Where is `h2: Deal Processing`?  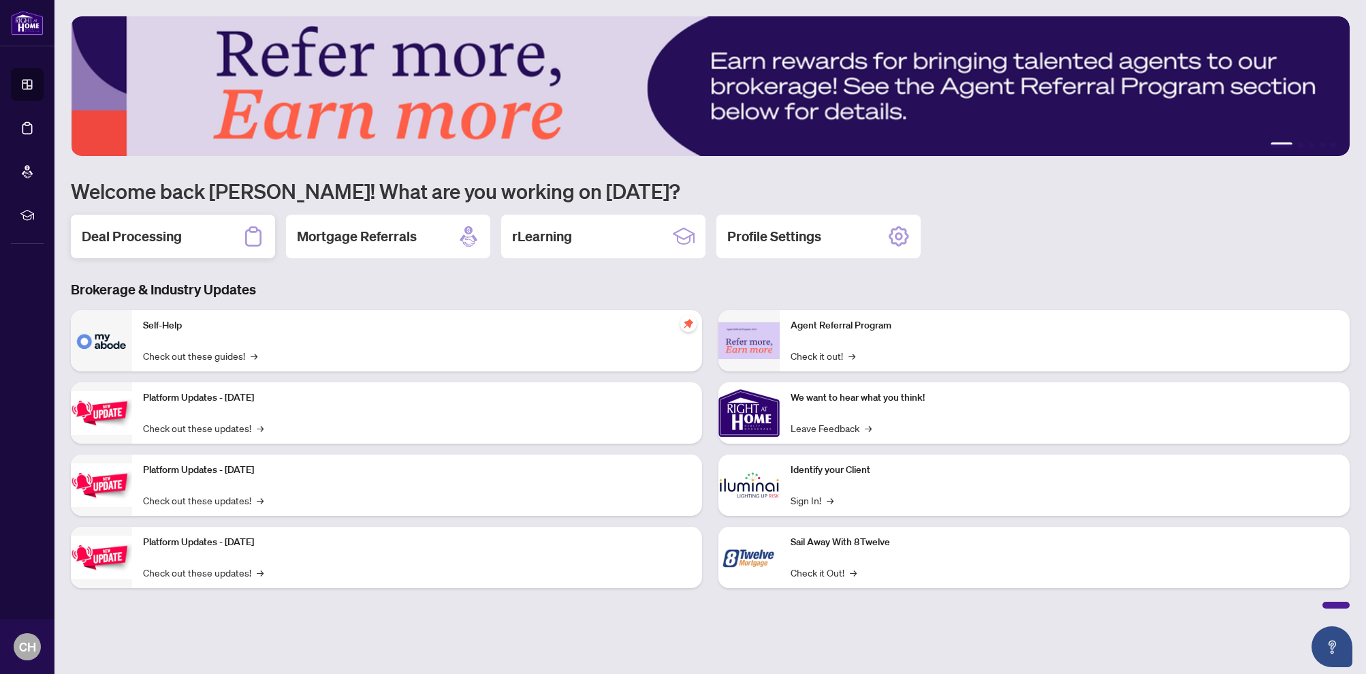 h2: Deal Processing is located at coordinates (131, 236).